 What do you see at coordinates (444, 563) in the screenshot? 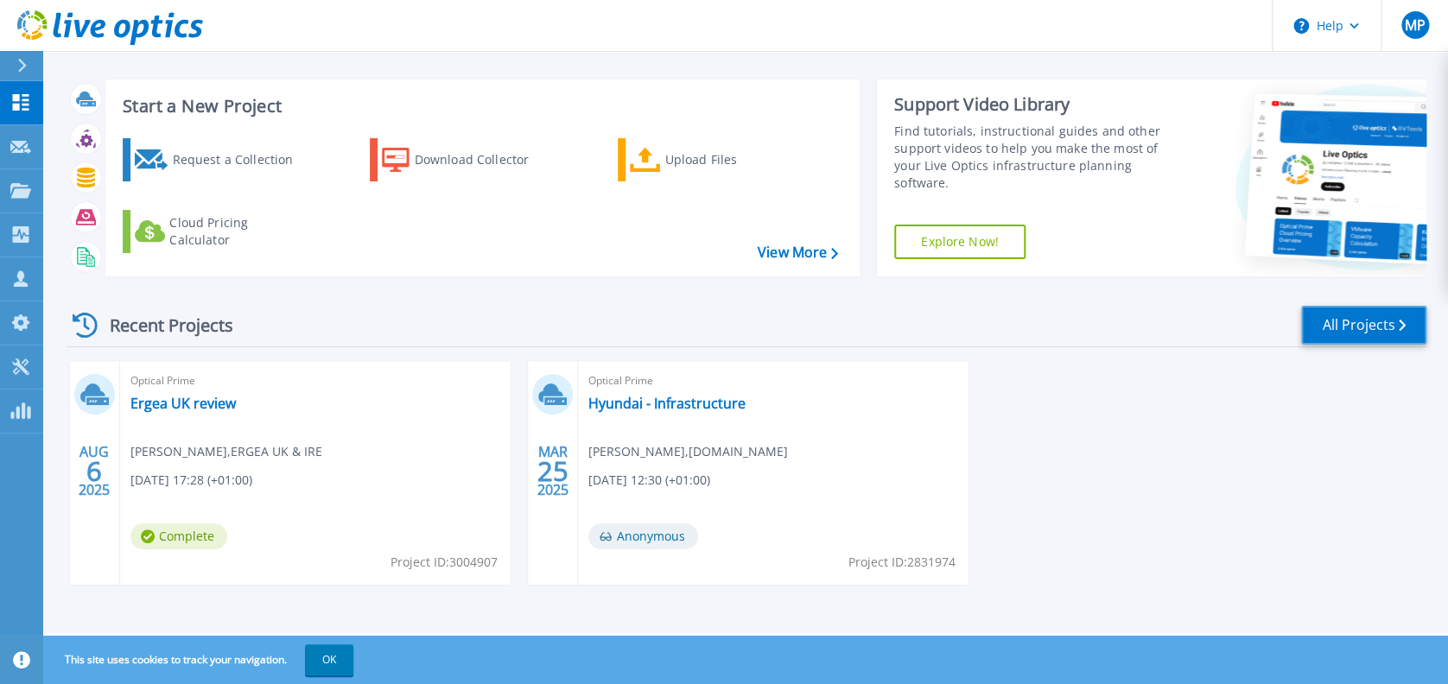
I see `span: Project ID: 3004907` at bounding box center [444, 563].